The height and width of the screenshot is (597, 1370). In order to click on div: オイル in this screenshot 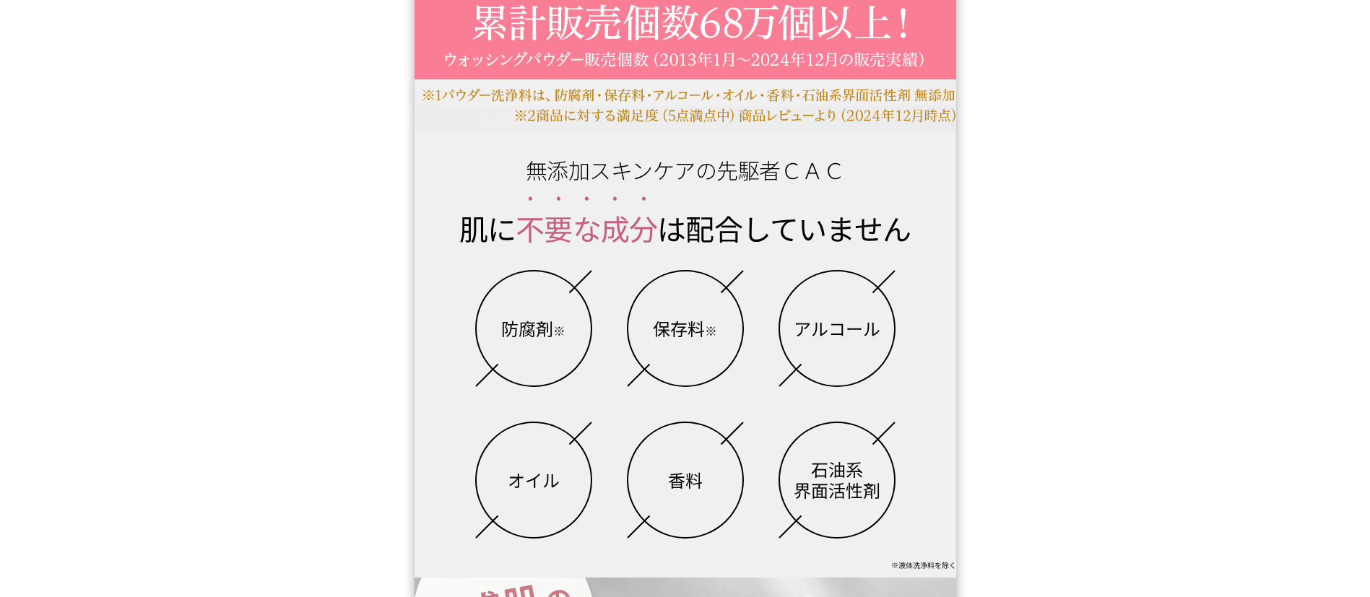, I will do `click(534, 480)`.